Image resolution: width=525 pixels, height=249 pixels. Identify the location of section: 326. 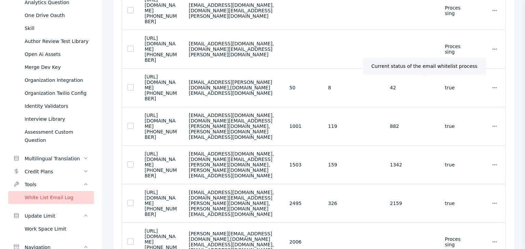
(353, 204).